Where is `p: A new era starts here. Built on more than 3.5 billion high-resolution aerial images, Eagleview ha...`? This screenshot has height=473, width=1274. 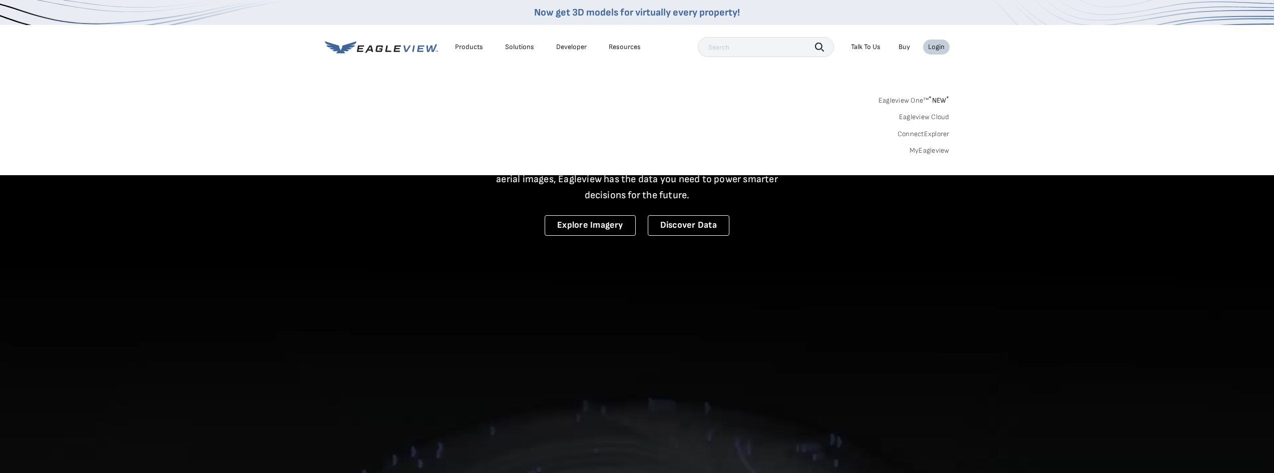 p: A new era starts here. Built on more than 3.5 billion high-resolution aerial images, Eagleview ha... is located at coordinates (637, 179).